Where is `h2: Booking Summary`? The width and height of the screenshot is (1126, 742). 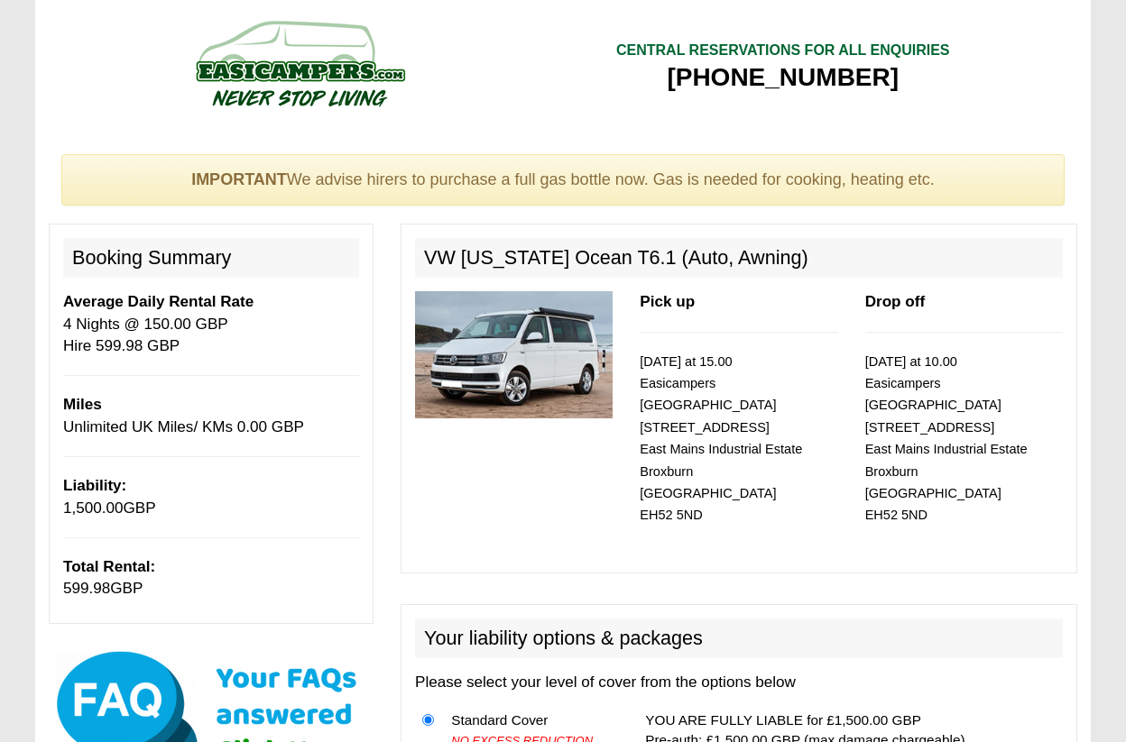
h2: Booking Summary is located at coordinates (211, 258).